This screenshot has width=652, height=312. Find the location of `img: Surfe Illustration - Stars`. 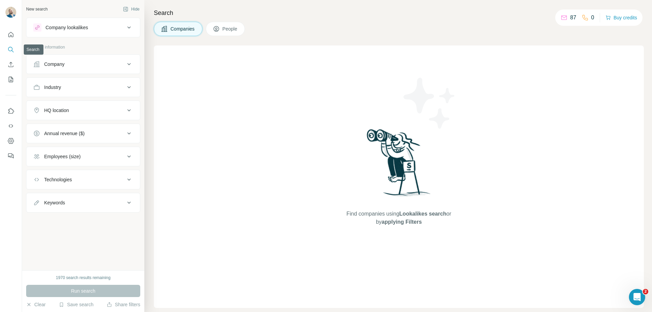

img: Surfe Illustration - Stars is located at coordinates (429, 103).